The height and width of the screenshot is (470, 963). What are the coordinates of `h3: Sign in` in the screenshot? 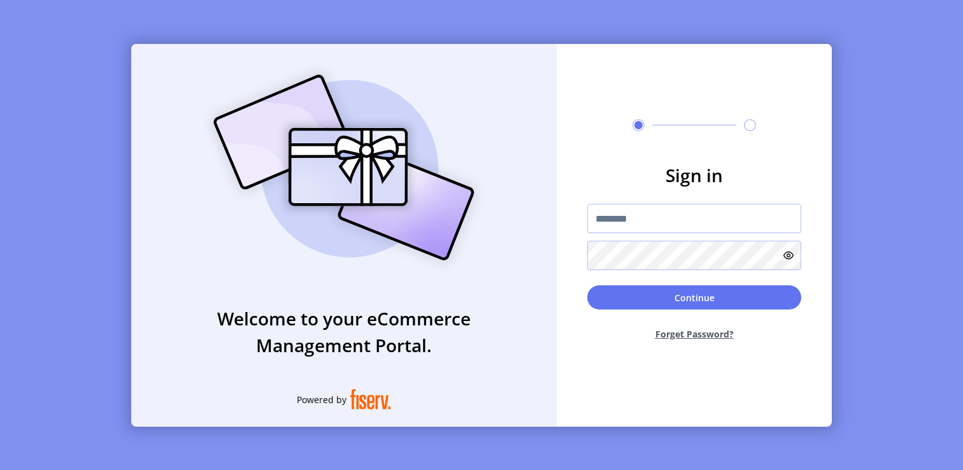 It's located at (694, 175).